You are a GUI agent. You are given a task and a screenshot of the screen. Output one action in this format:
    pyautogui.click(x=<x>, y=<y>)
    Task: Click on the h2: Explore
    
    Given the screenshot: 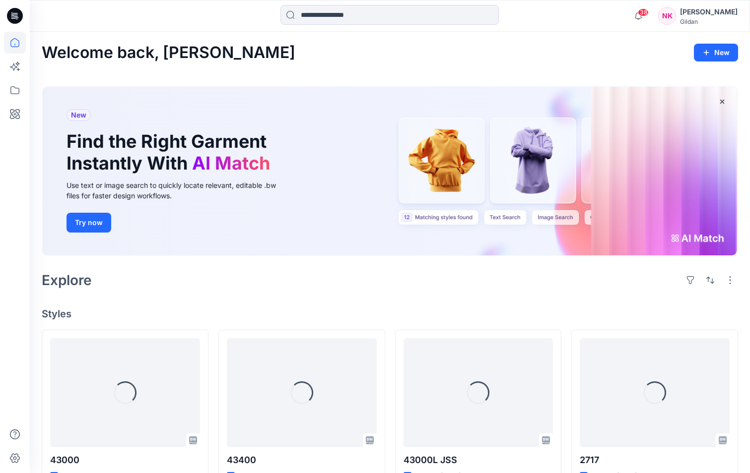 What is the action you would take?
    pyautogui.click(x=67, y=280)
    